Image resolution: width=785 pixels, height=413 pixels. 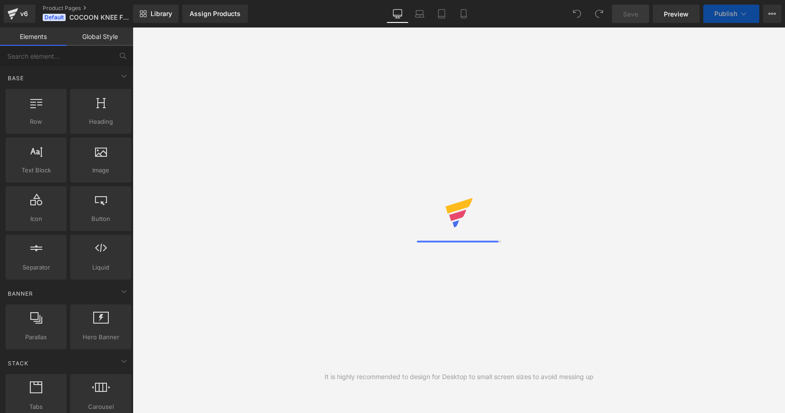 What do you see at coordinates (419, 14) in the screenshot?
I see `a: Laptop` at bounding box center [419, 14].